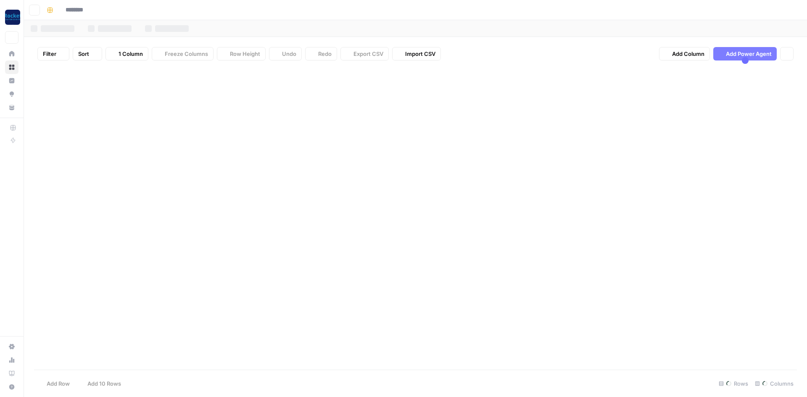  What do you see at coordinates (245, 54) in the screenshot?
I see `span: Row Height` at bounding box center [245, 54].